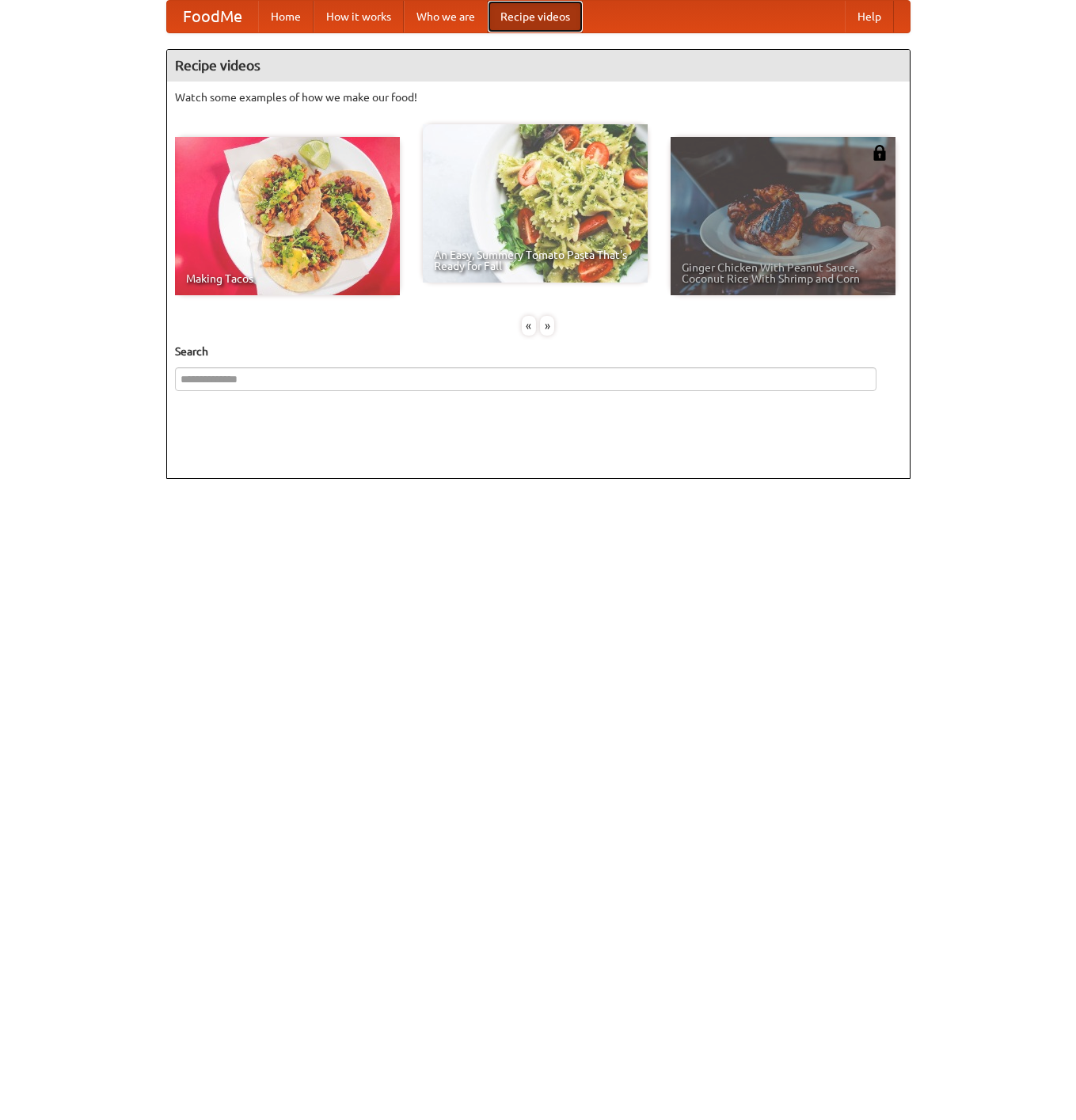  What do you see at coordinates (535, 17) in the screenshot?
I see `a: Recipe videos` at bounding box center [535, 17].